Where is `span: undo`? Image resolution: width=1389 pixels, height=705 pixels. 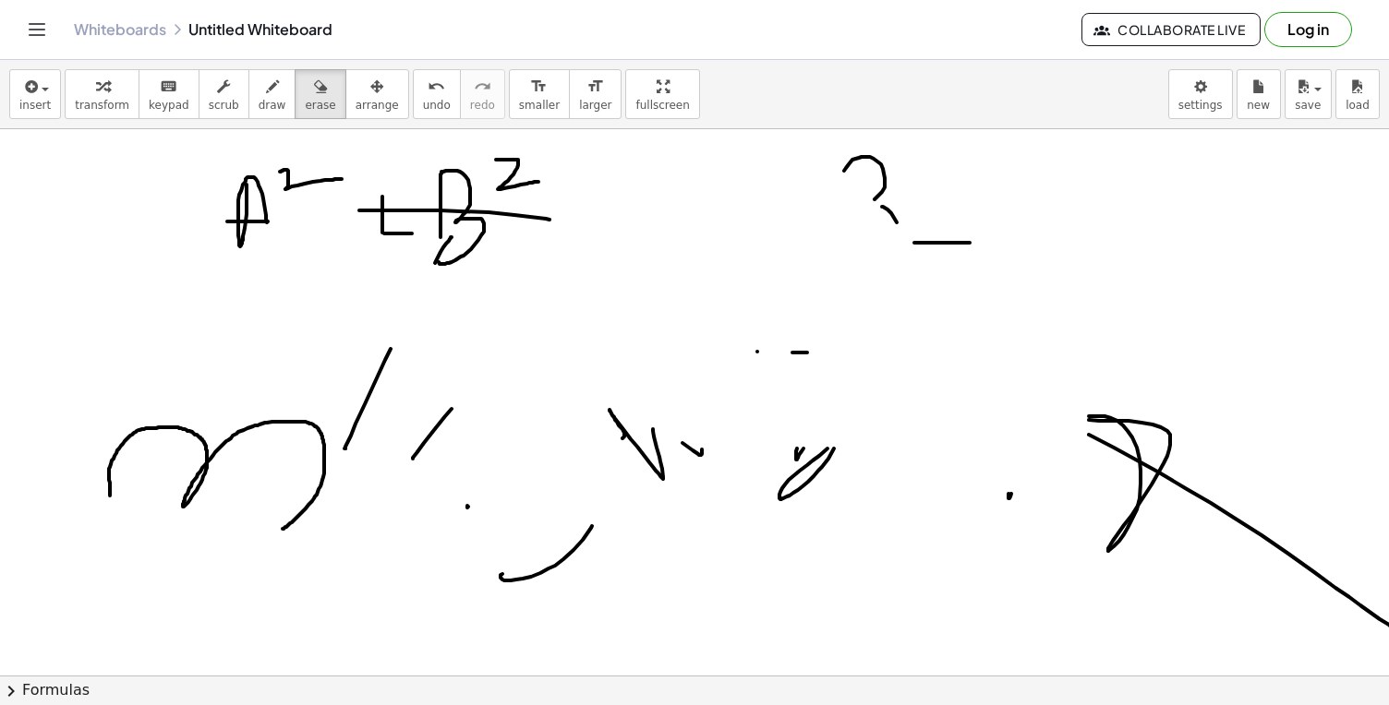 span: undo is located at coordinates (437, 105).